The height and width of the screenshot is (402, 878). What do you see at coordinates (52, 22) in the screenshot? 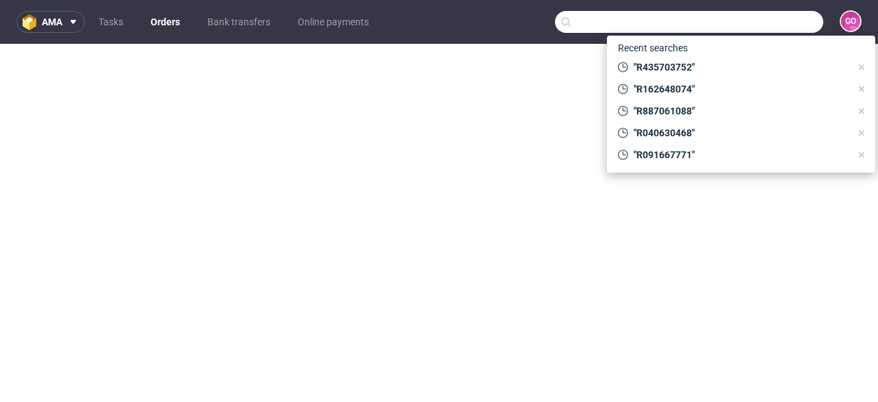
I see `span: ama` at bounding box center [52, 22].